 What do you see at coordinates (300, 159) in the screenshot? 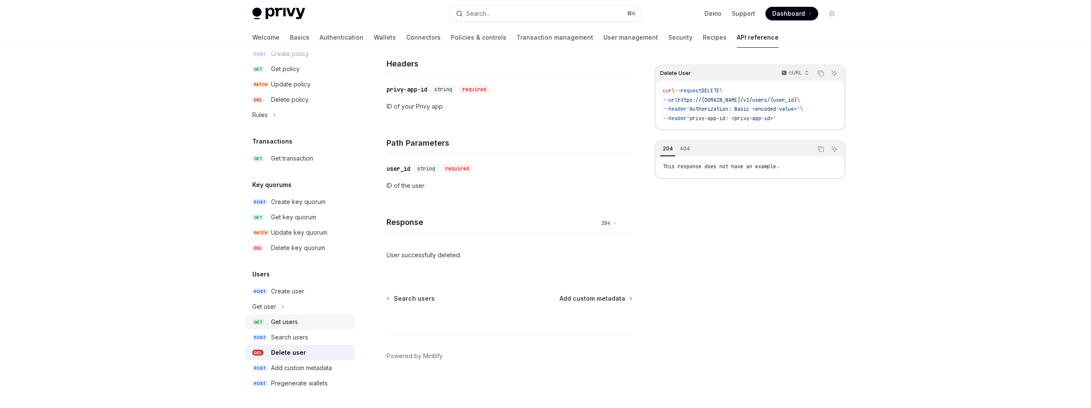
I see `a: GETGet transaction` at bounding box center [300, 159].